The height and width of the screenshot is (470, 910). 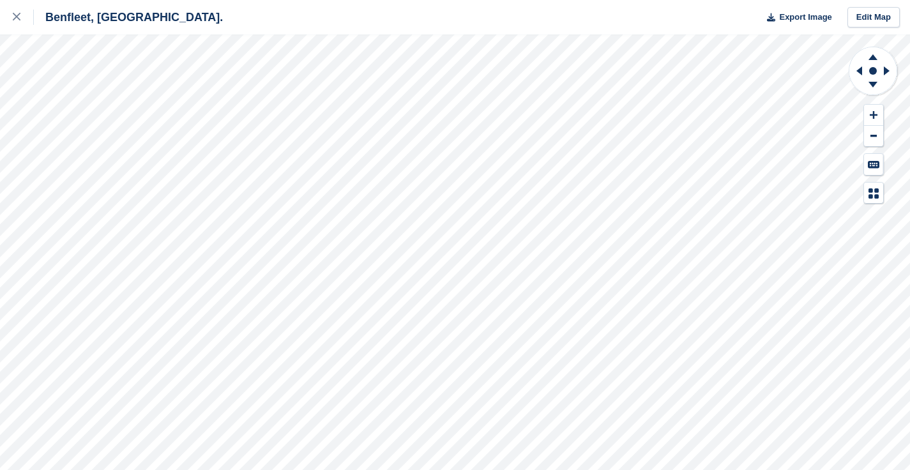 I want to click on span: Export Image, so click(x=806, y=17).